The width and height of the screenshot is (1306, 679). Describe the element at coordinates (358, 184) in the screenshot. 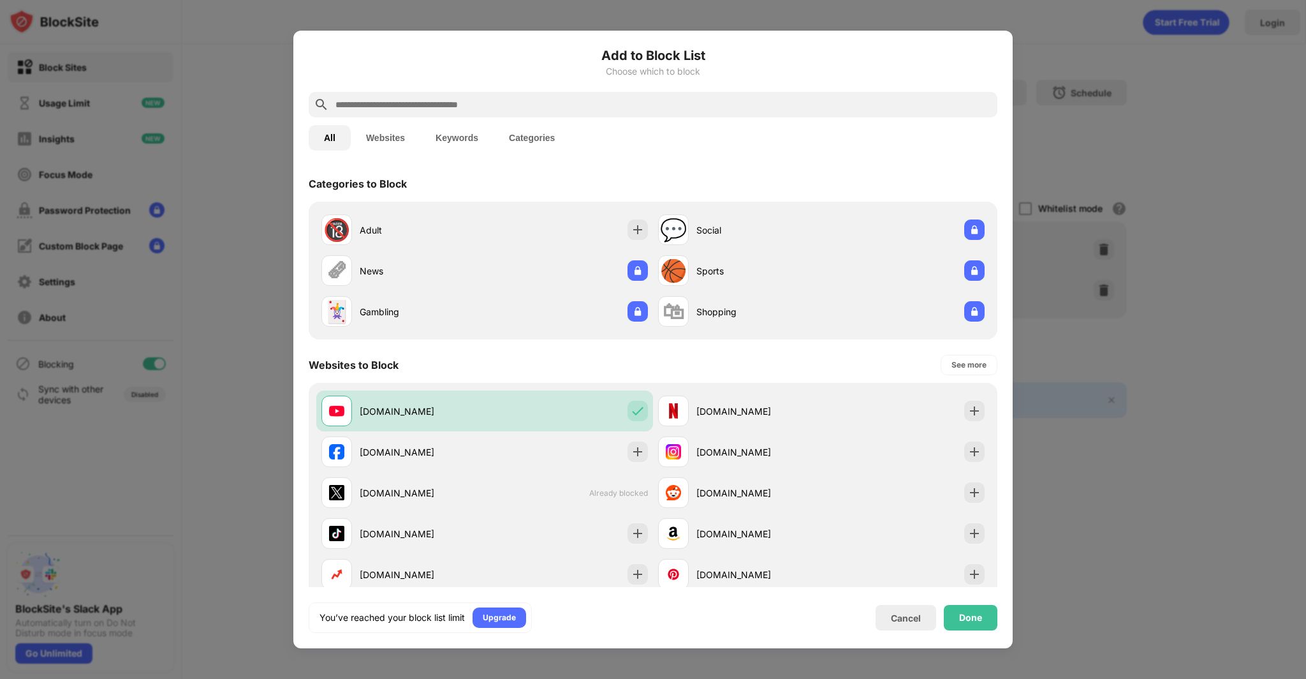

I see `div: Categories to Block` at that location.